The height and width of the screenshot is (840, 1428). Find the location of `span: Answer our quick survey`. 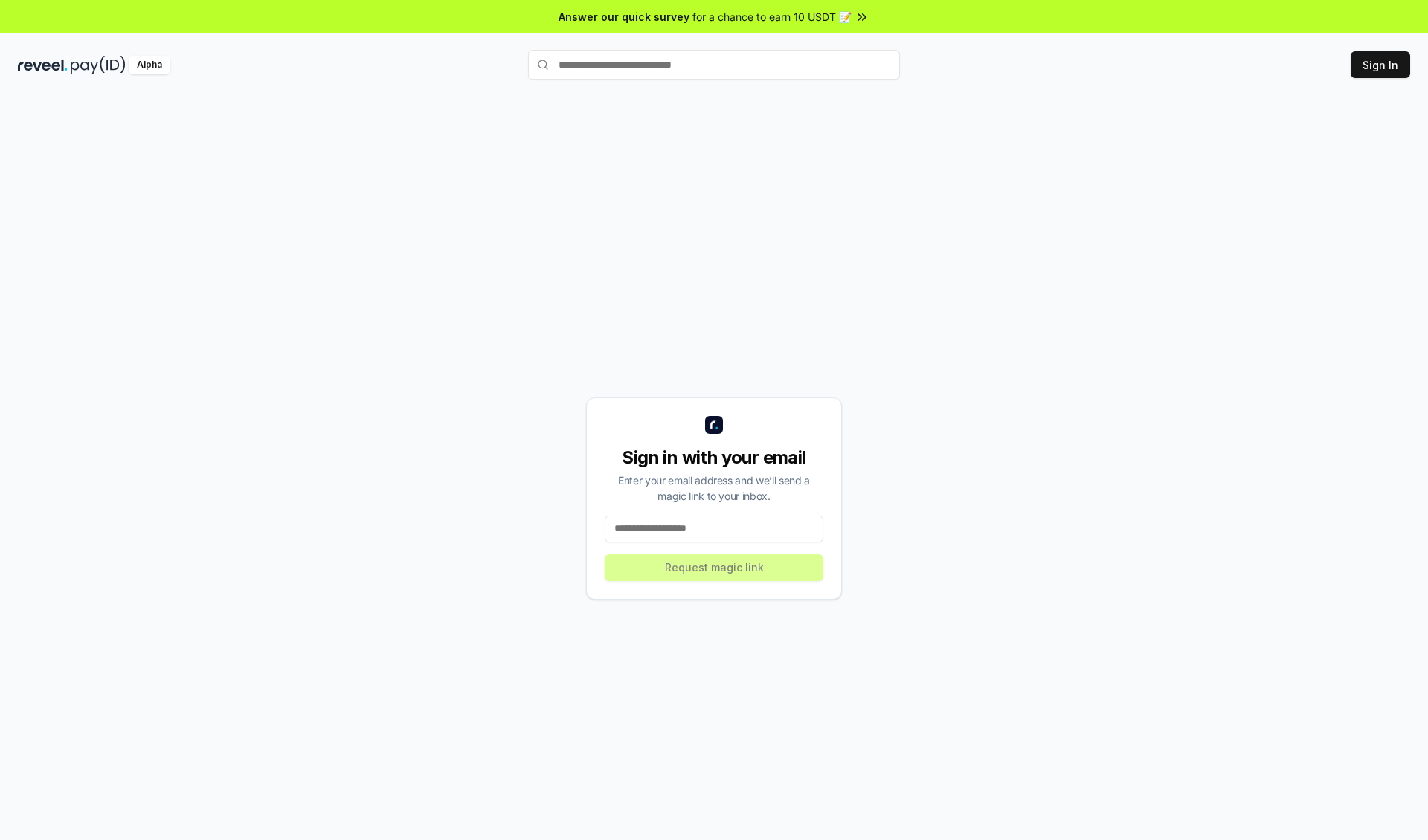

span: Answer our quick survey is located at coordinates (624, 17).